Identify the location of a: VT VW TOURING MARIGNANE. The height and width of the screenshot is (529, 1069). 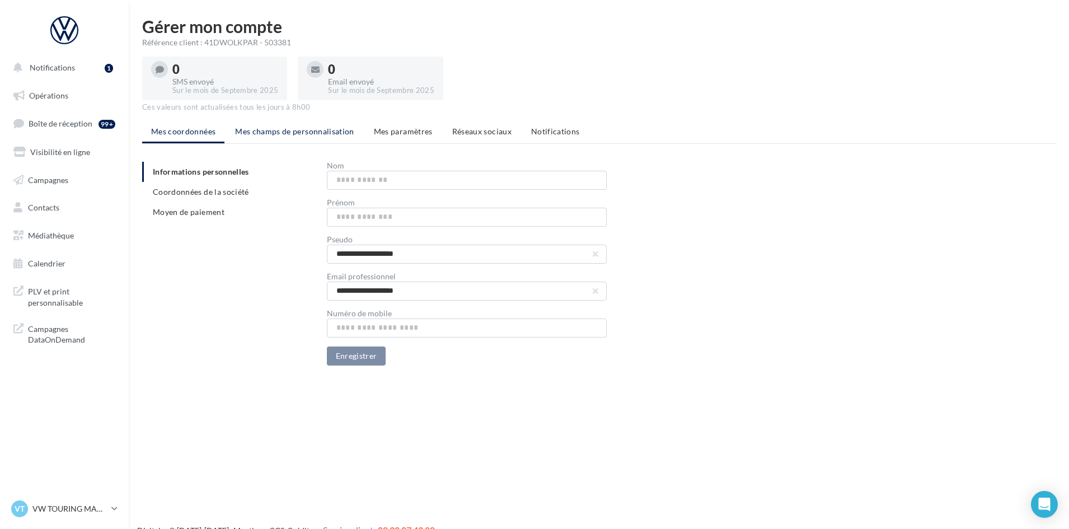
(64, 509).